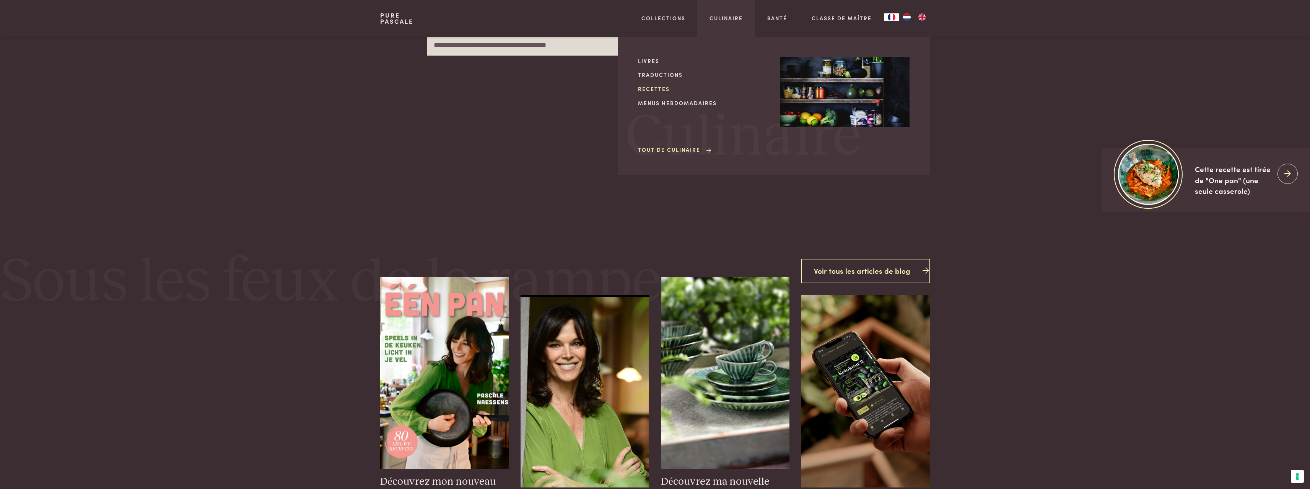 The width and height of the screenshot is (1310, 489). What do you see at coordinates (703, 75) in the screenshot?
I see `a: Traductions` at bounding box center [703, 75].